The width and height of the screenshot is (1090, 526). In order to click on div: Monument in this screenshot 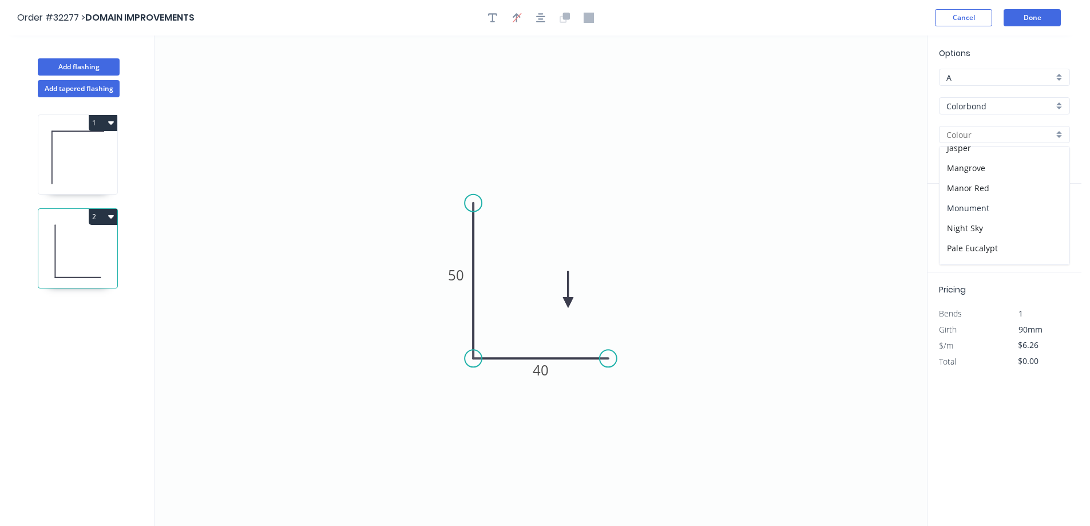, I will do `click(1004, 208)`.